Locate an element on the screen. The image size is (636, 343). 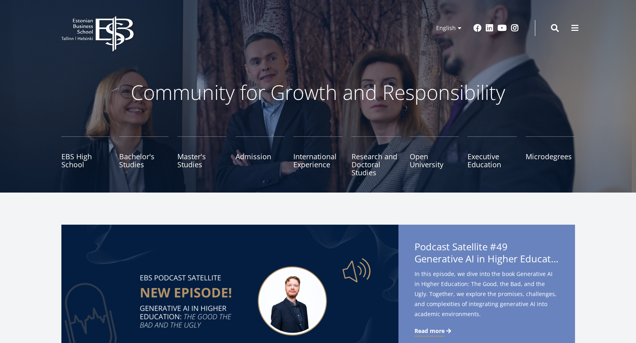
span: Generative AI in Higher Education: The Good, the Bad, and the Ugly is located at coordinates (487, 259).